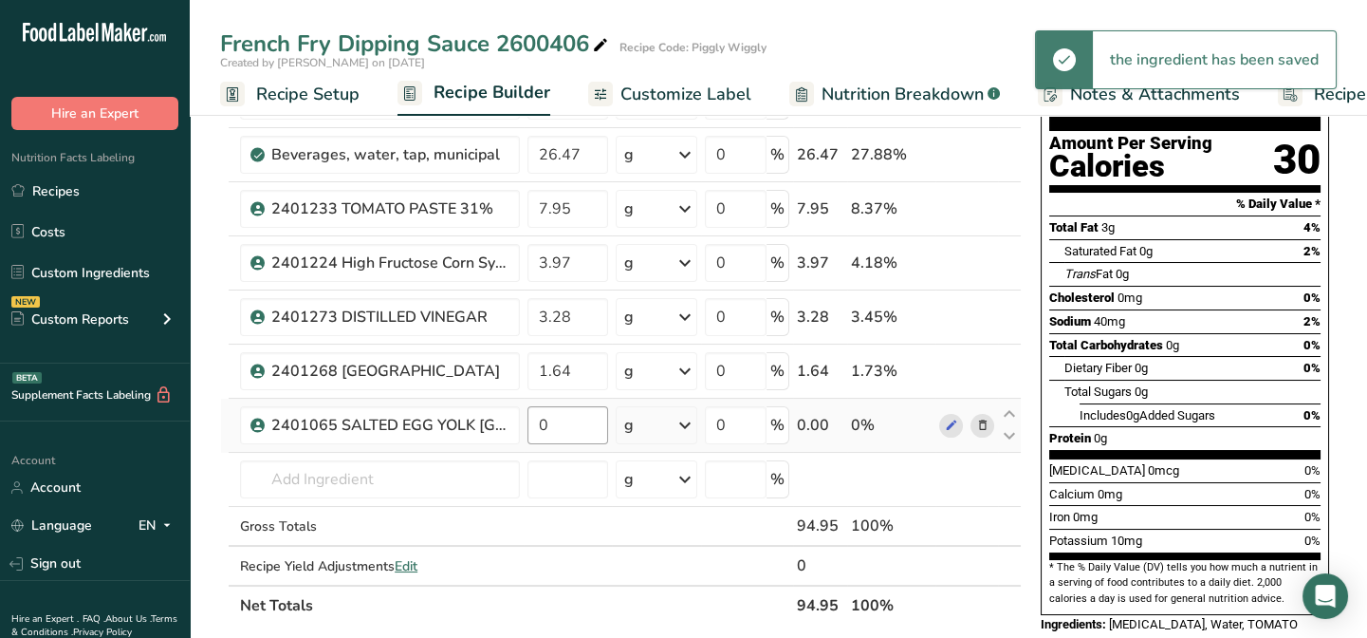  I want to click on div: BETA, so click(27, 378).